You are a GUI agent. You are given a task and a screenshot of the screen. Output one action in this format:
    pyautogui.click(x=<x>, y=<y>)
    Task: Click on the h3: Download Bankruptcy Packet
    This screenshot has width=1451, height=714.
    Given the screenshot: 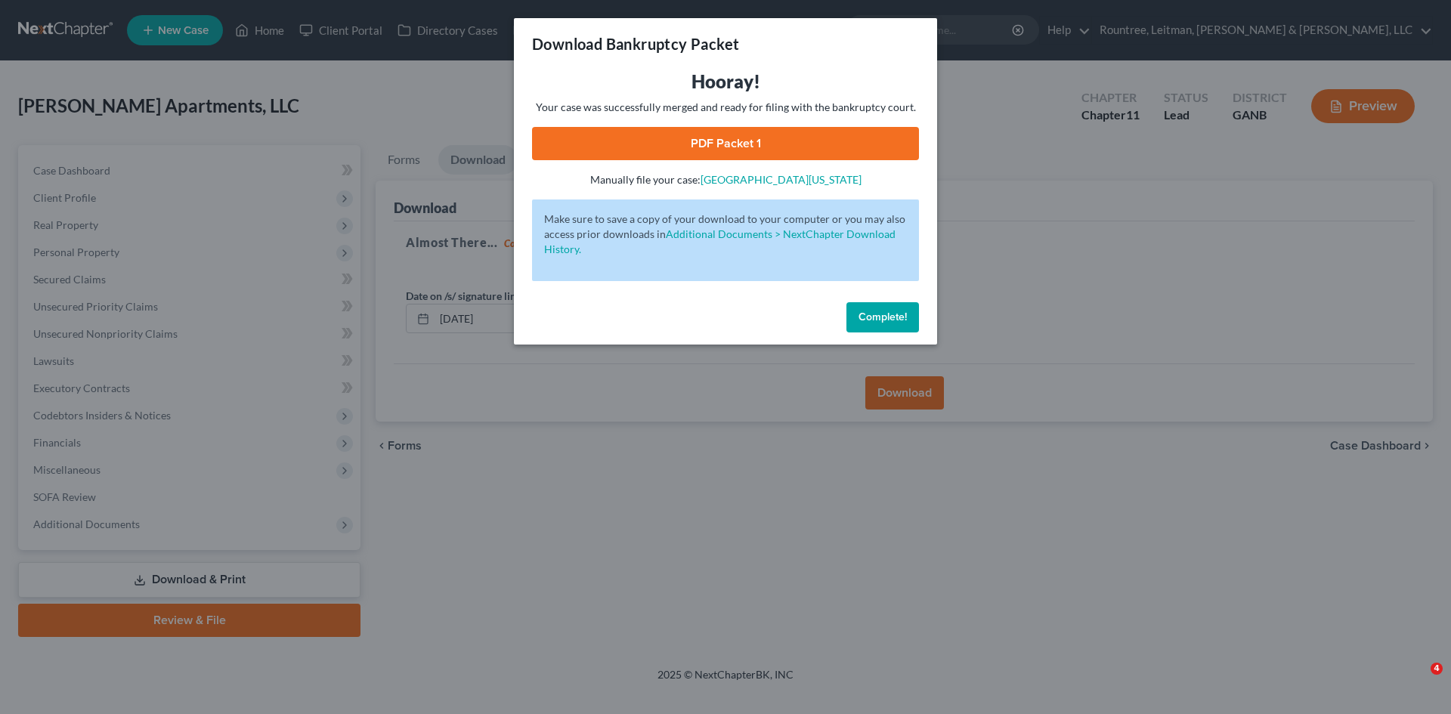 What is the action you would take?
    pyautogui.click(x=636, y=44)
    